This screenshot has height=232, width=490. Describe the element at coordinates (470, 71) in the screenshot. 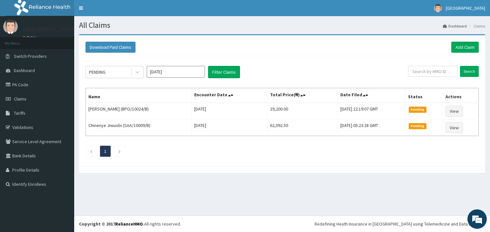

I see `input: Search` at that location.